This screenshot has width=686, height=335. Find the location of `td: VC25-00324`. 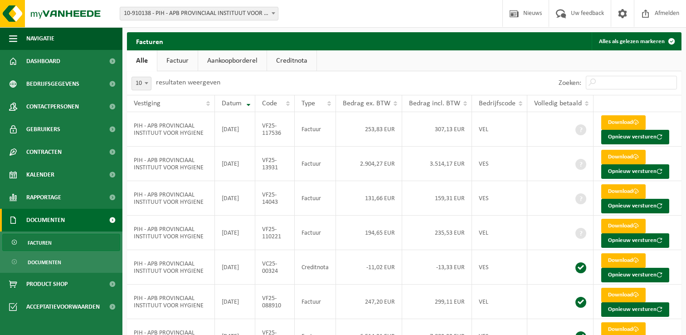

td: VC25-00324 is located at coordinates (275, 267).